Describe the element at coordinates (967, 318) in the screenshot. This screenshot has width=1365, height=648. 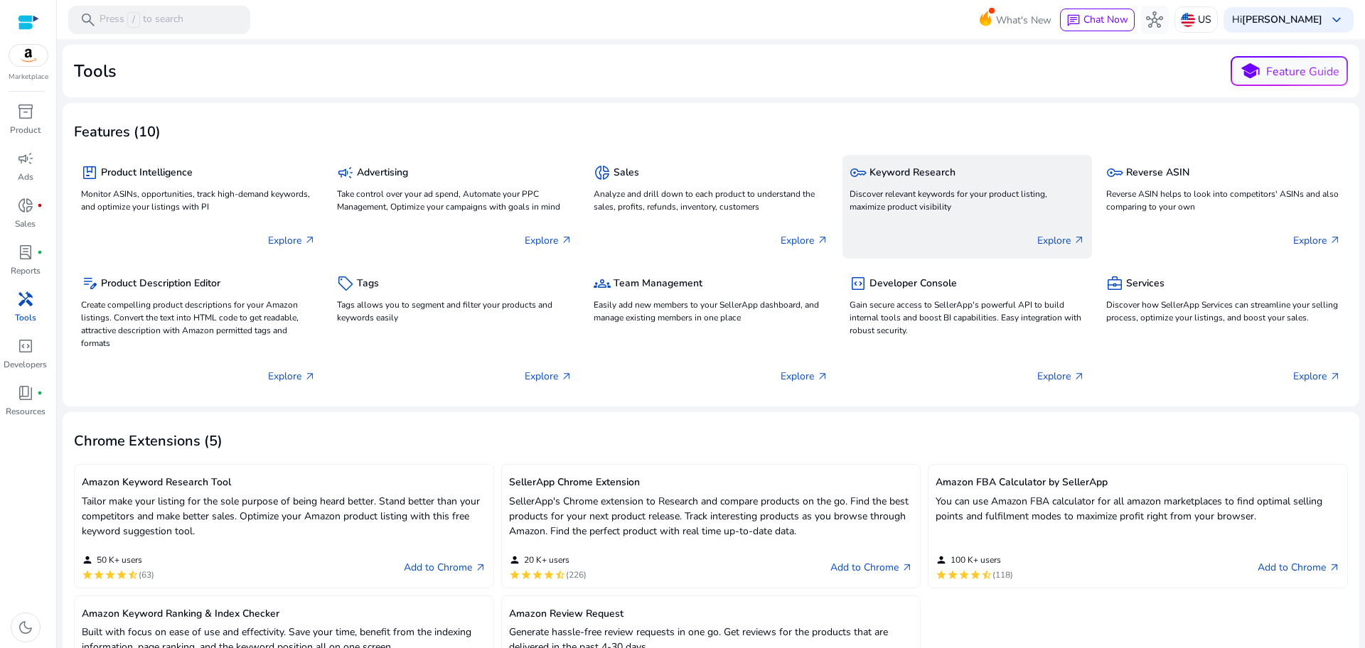
I see `p: Gain secure access to SellerApp's powerful API to build internal tools and boost BI capabilities....` at that location.